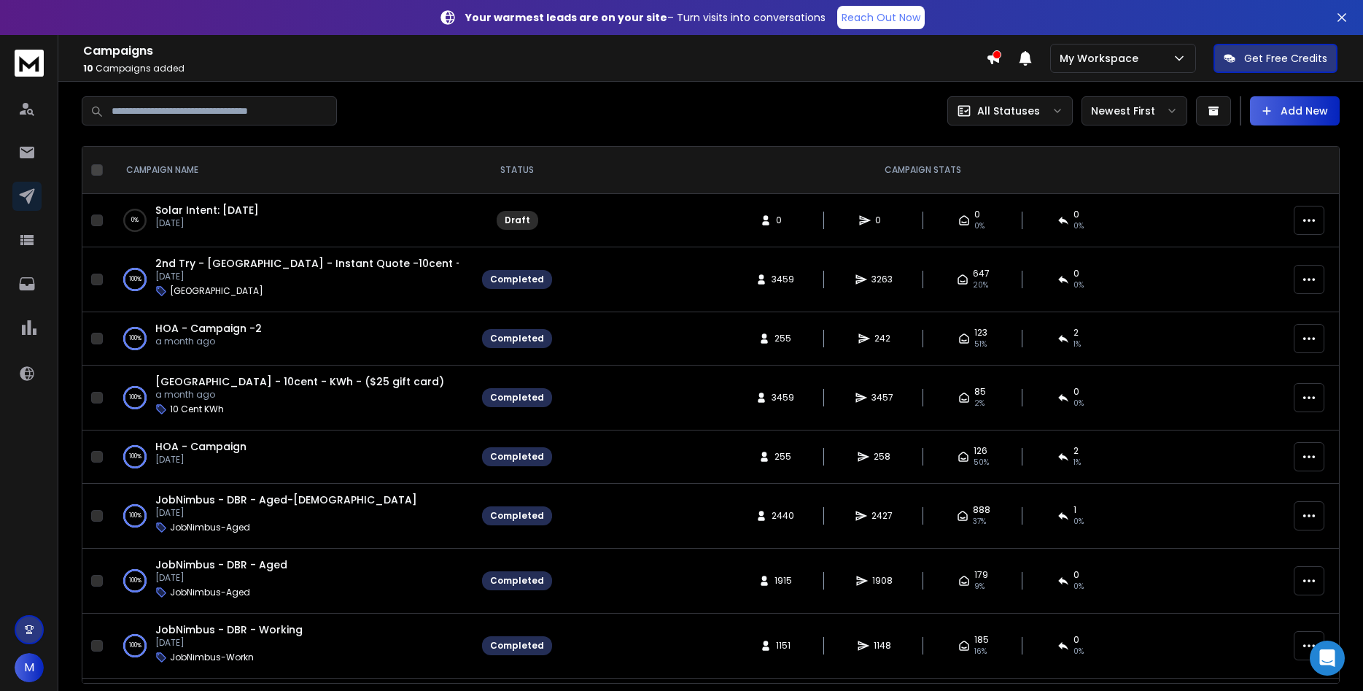 Image resolution: width=1363 pixels, height=691 pixels. What do you see at coordinates (981, 575) in the screenshot?
I see `span: 179` at bounding box center [981, 575].